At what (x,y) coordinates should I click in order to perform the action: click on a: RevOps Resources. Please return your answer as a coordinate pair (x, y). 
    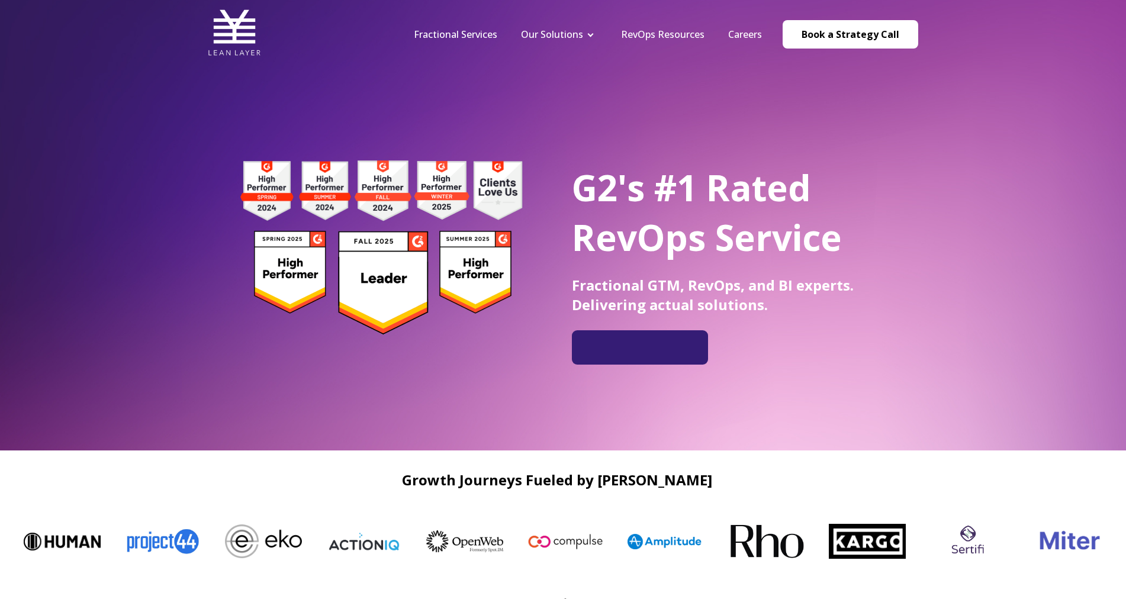
    Looking at the image, I should click on (663, 34).